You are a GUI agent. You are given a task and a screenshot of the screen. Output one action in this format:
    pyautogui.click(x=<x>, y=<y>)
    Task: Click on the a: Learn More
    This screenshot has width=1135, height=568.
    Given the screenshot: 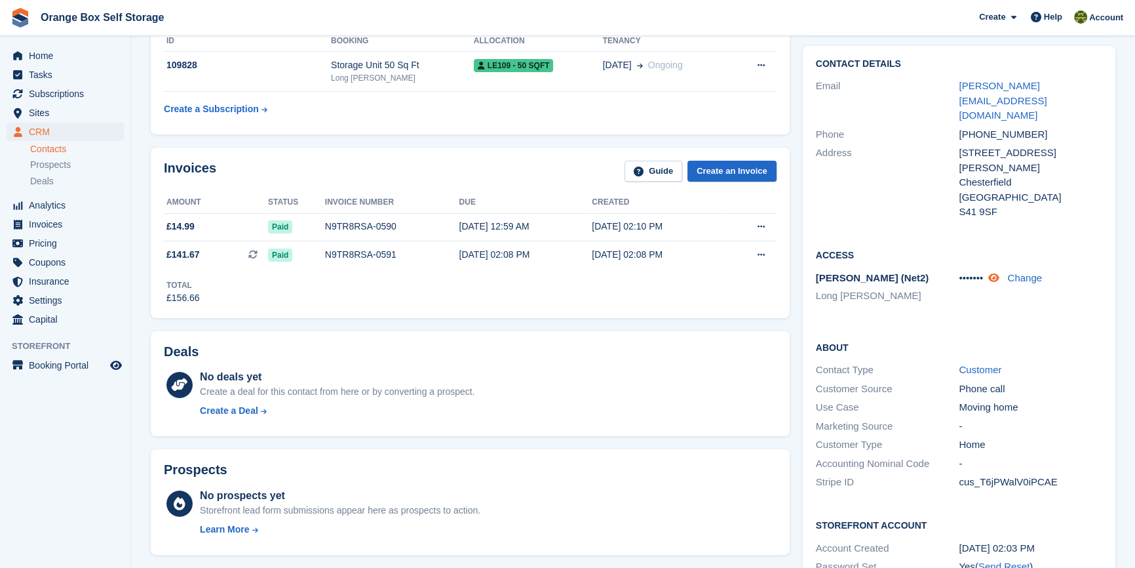 What is the action you would take?
    pyautogui.click(x=340, y=529)
    